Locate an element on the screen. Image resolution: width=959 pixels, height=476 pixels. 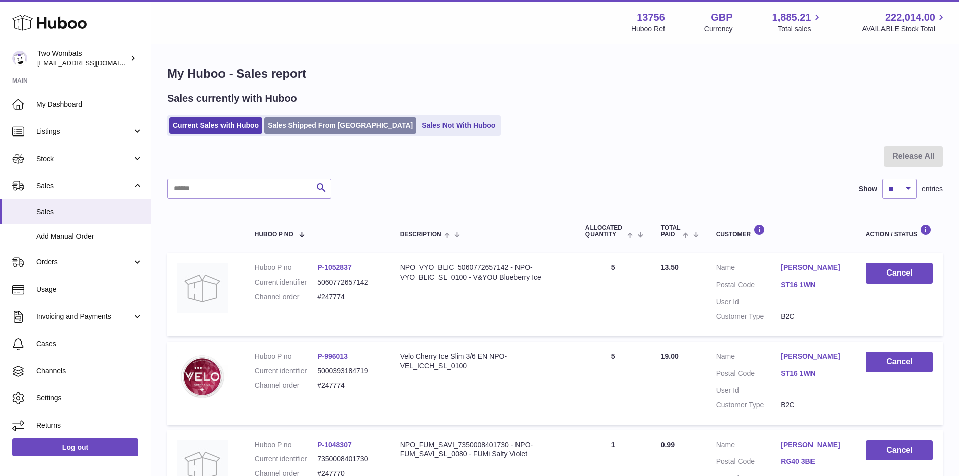
span: 13.50 is located at coordinates (669, 267).